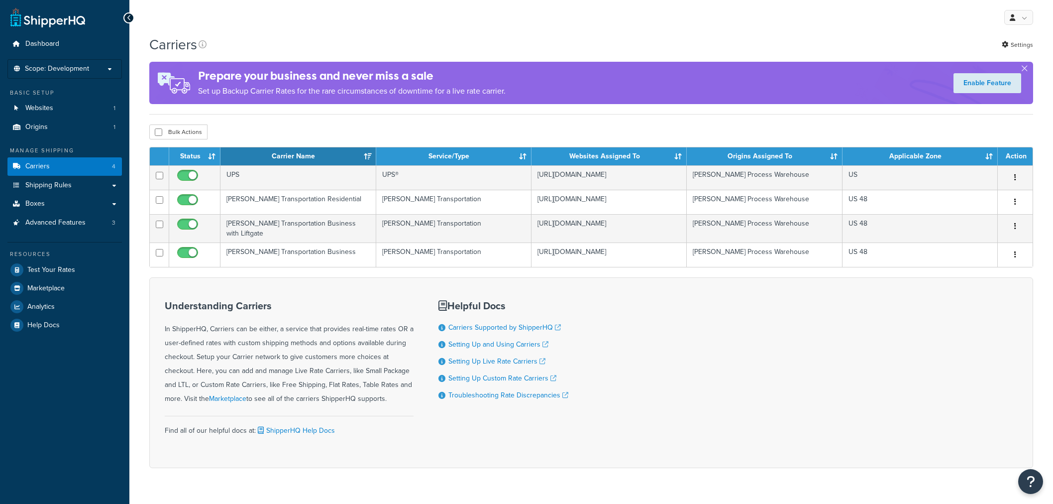  Describe the element at coordinates (65, 222) in the screenshot. I see `a: Advanced Features 3` at that location.